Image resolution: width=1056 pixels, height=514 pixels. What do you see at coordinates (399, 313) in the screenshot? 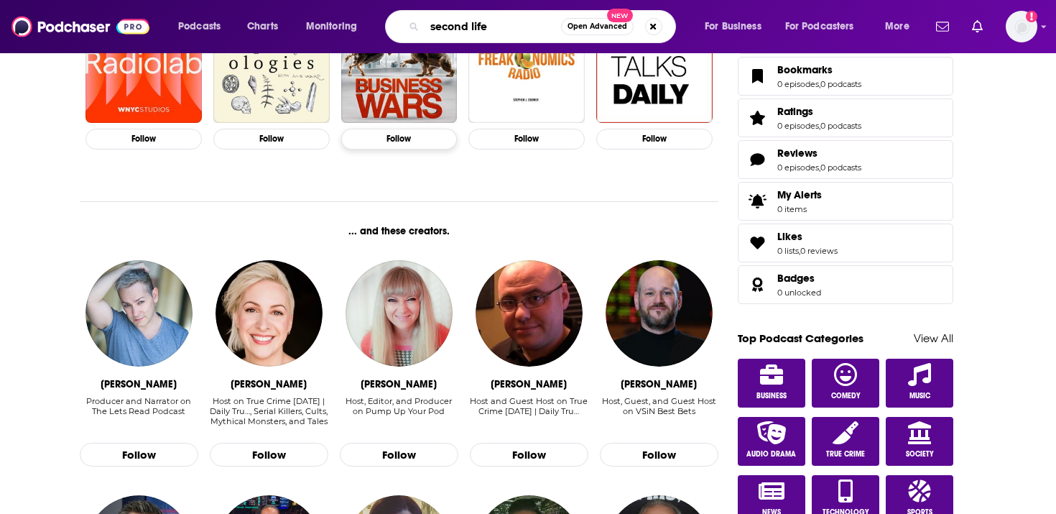
I see `img: Brianna Ansaldo` at bounding box center [399, 313].